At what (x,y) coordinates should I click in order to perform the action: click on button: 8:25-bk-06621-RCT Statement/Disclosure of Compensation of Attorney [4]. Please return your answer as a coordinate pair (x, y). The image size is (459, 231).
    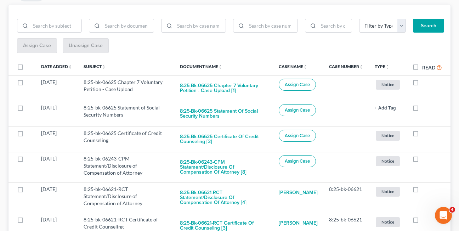
    Looking at the image, I should click on (224, 198).